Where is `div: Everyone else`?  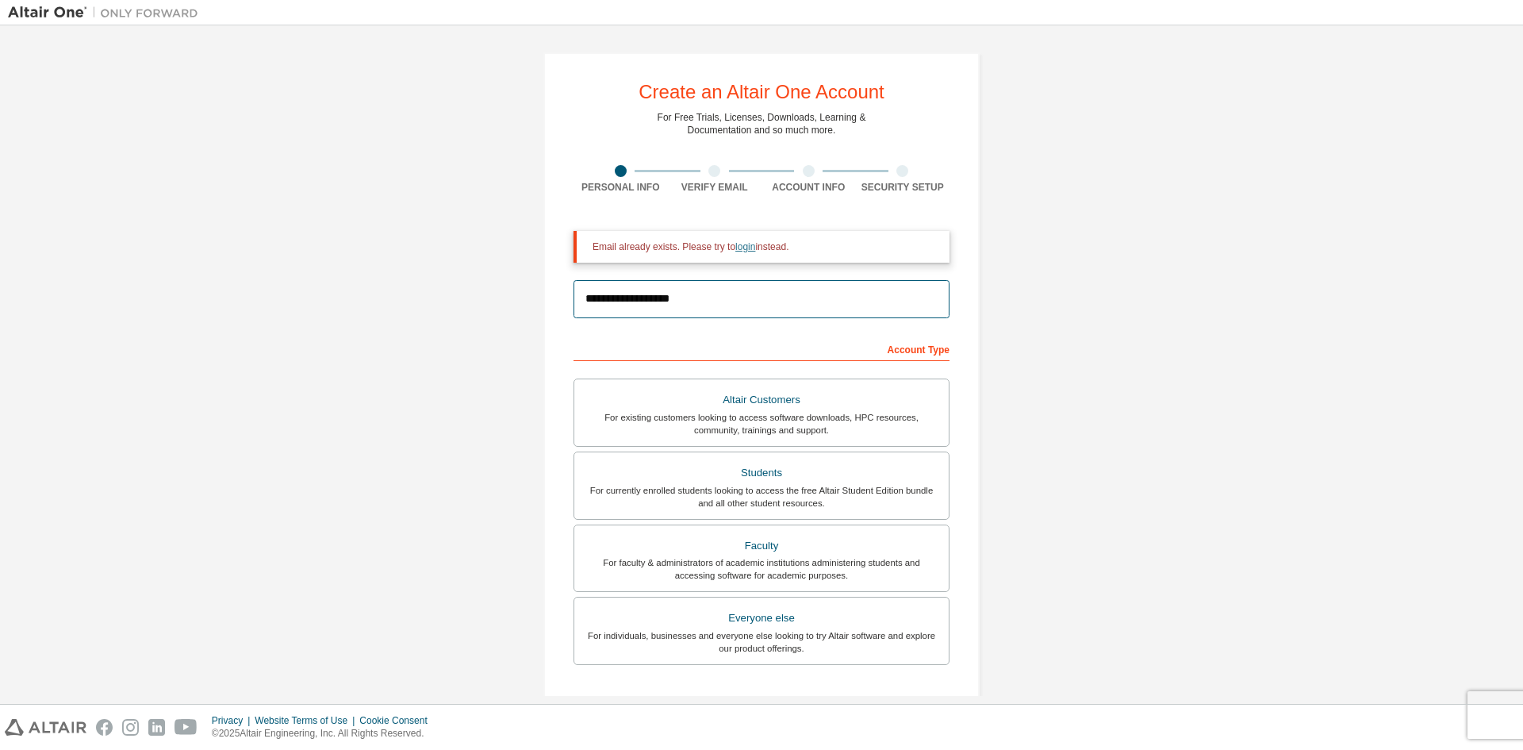 div: Everyone else is located at coordinates (762, 618).